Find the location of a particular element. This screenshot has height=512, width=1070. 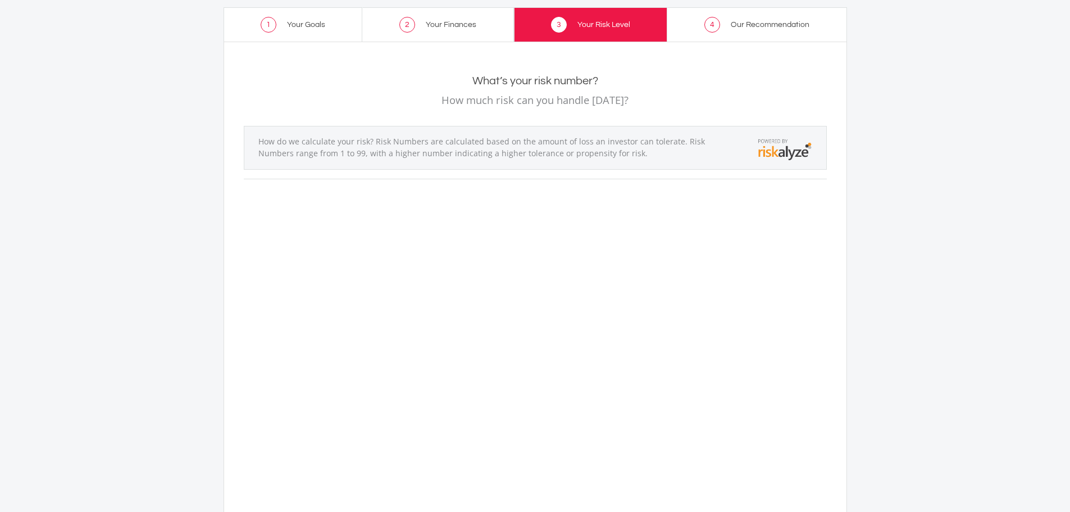

span: Your Finances is located at coordinates (451, 25).